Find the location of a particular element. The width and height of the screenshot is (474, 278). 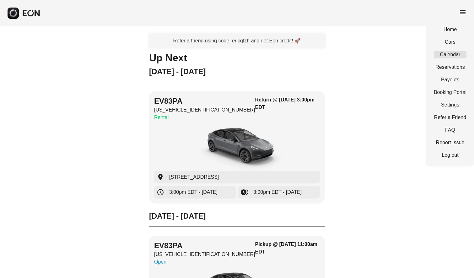

a: Calendar is located at coordinates (450, 55).